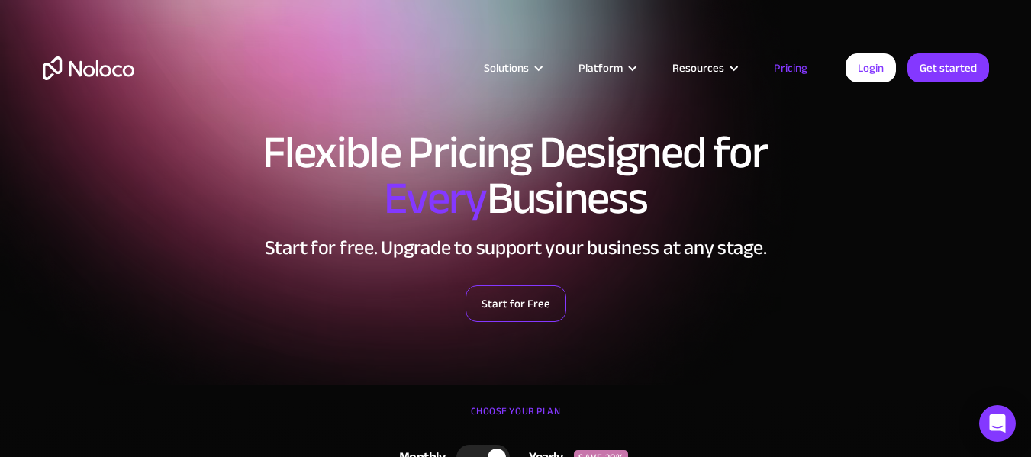 Image resolution: width=1031 pixels, height=457 pixels. Describe the element at coordinates (997, 424) in the screenshot. I see `div: Open Intercom Messenger` at that location.